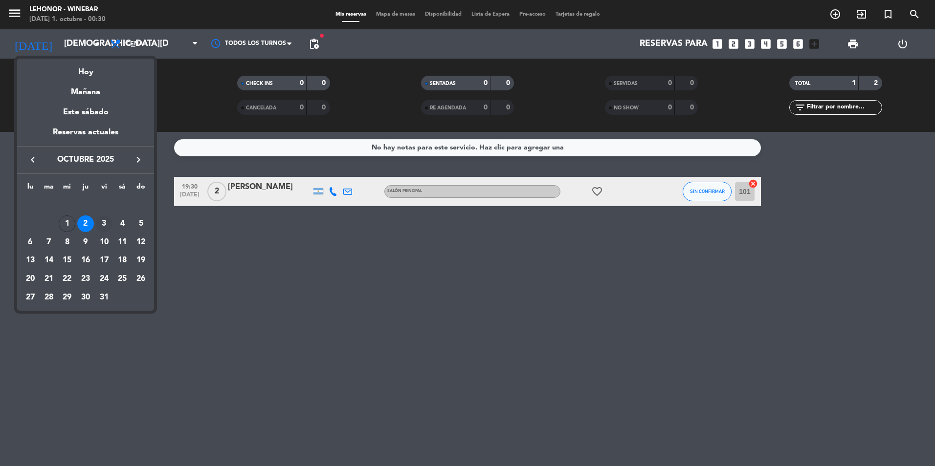 This screenshot has width=935, height=466. Describe the element at coordinates (30, 189) in the screenshot. I see `th: lunes` at that location.